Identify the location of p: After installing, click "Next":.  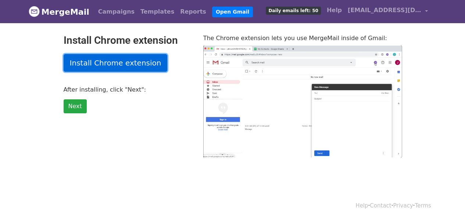
(128, 89).